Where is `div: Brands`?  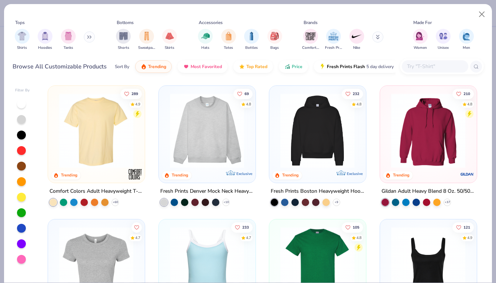 div: Brands is located at coordinates (311, 23).